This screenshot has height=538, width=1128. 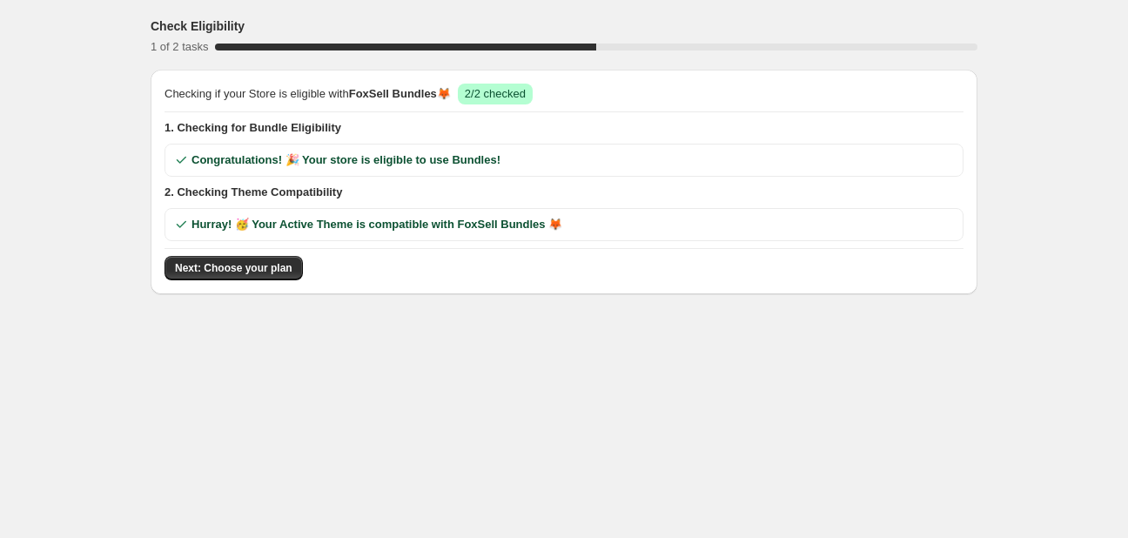 What do you see at coordinates (346, 160) in the screenshot?
I see `span: Congratulations! 🎉 Your store is eligible to use Bundles!` at bounding box center [346, 160].